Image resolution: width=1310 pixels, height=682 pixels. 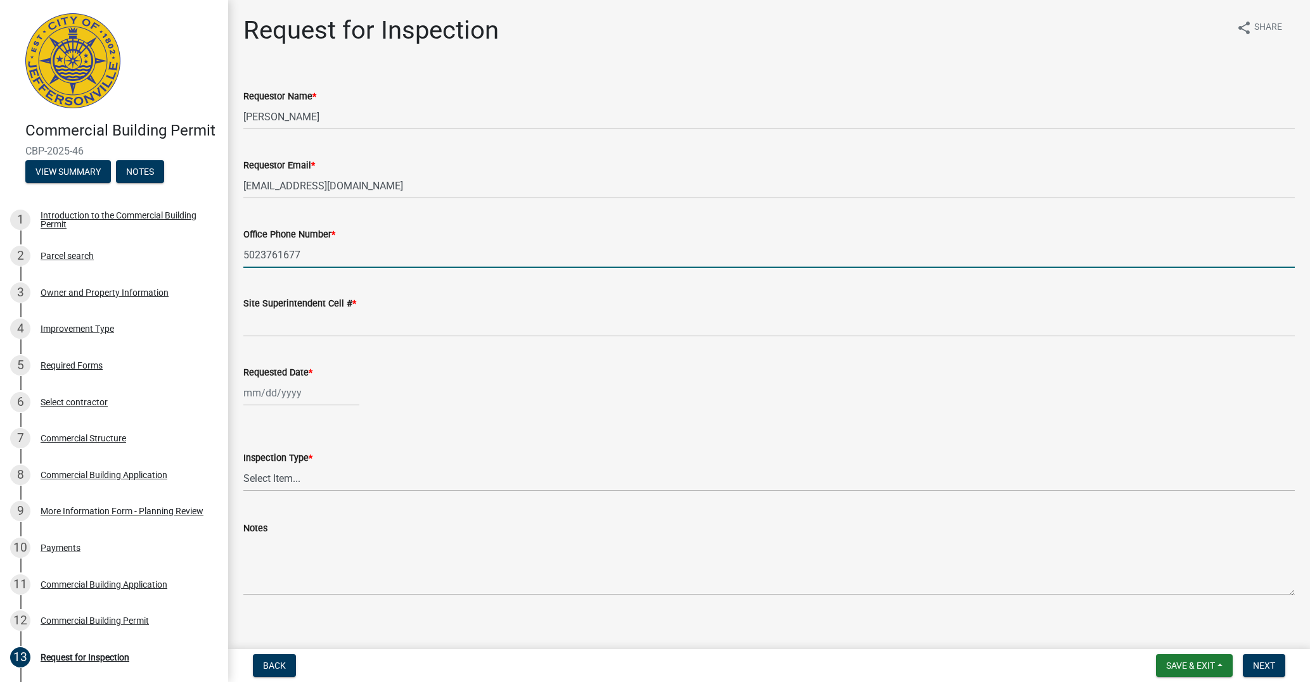 What do you see at coordinates (20, 220) in the screenshot?
I see `div: 1` at bounding box center [20, 220].